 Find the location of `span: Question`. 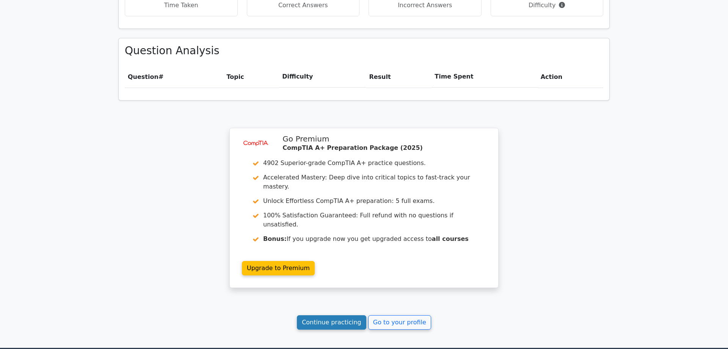

span: Question is located at coordinates (143, 77).